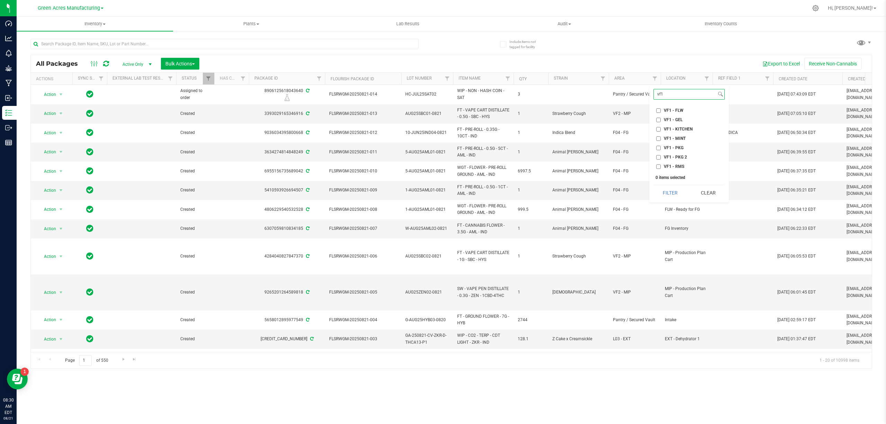  What do you see at coordinates (839, 360) in the screenshot?
I see `span: 1 - 20 of 10998 items` at bounding box center [839, 360].